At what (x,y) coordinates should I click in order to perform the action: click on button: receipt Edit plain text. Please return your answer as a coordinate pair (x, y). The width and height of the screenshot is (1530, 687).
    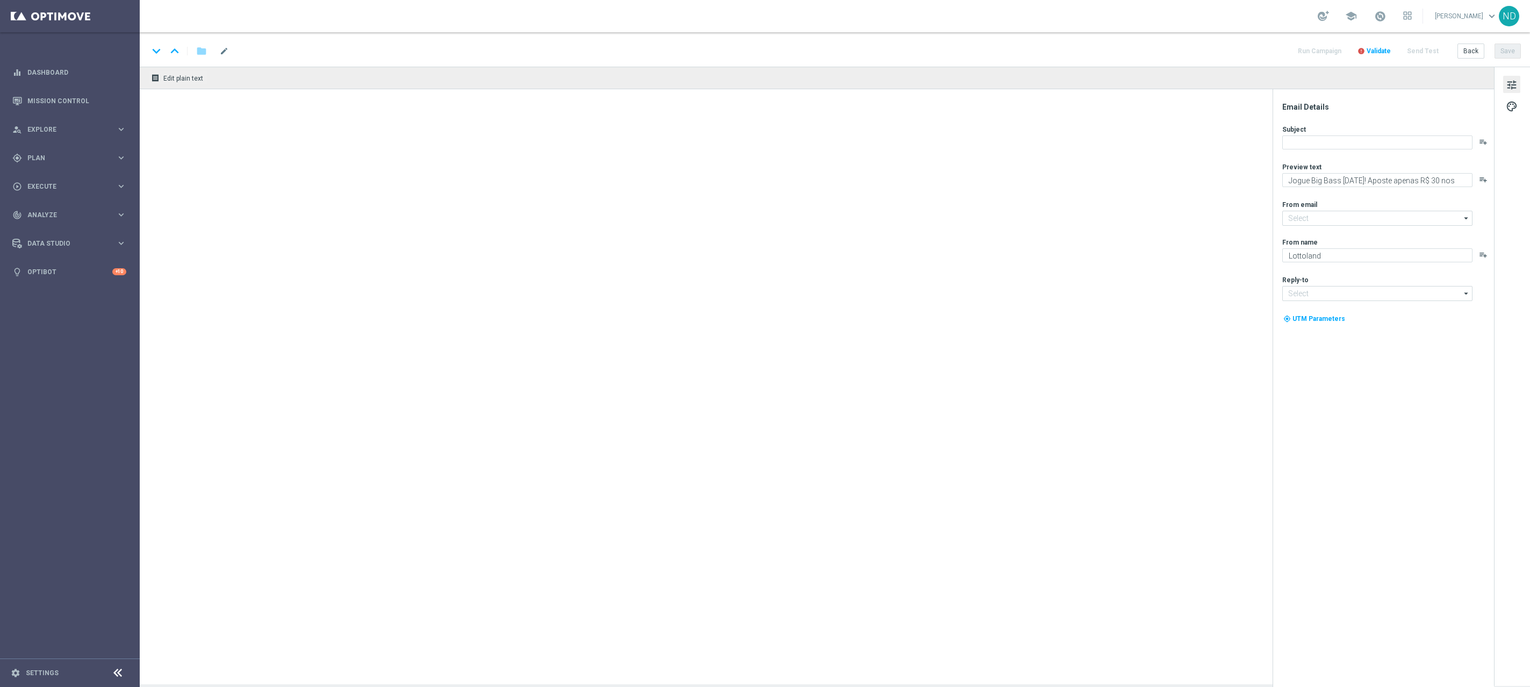
    Looking at the image, I should click on (178, 78).